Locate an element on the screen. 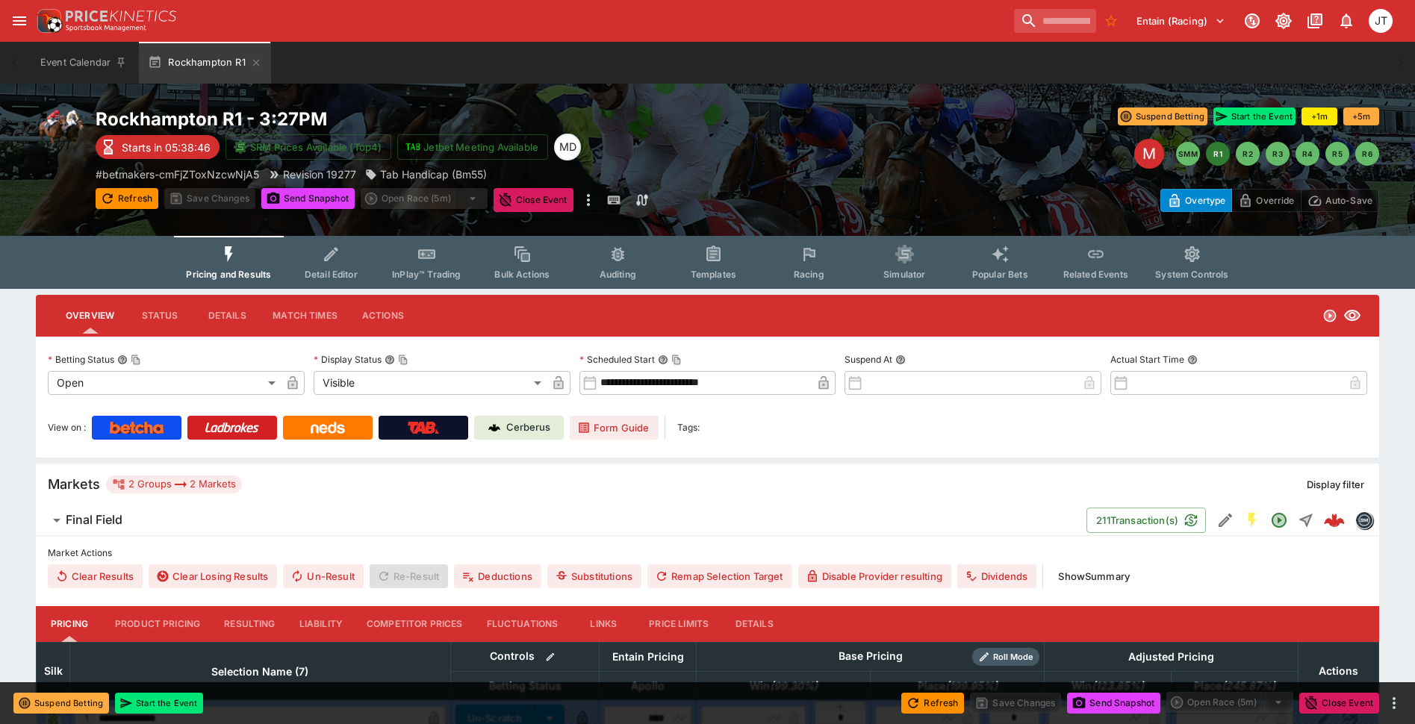 This screenshot has height=724, width=1415. span: Place(245.87%) is located at coordinates (1234, 686).